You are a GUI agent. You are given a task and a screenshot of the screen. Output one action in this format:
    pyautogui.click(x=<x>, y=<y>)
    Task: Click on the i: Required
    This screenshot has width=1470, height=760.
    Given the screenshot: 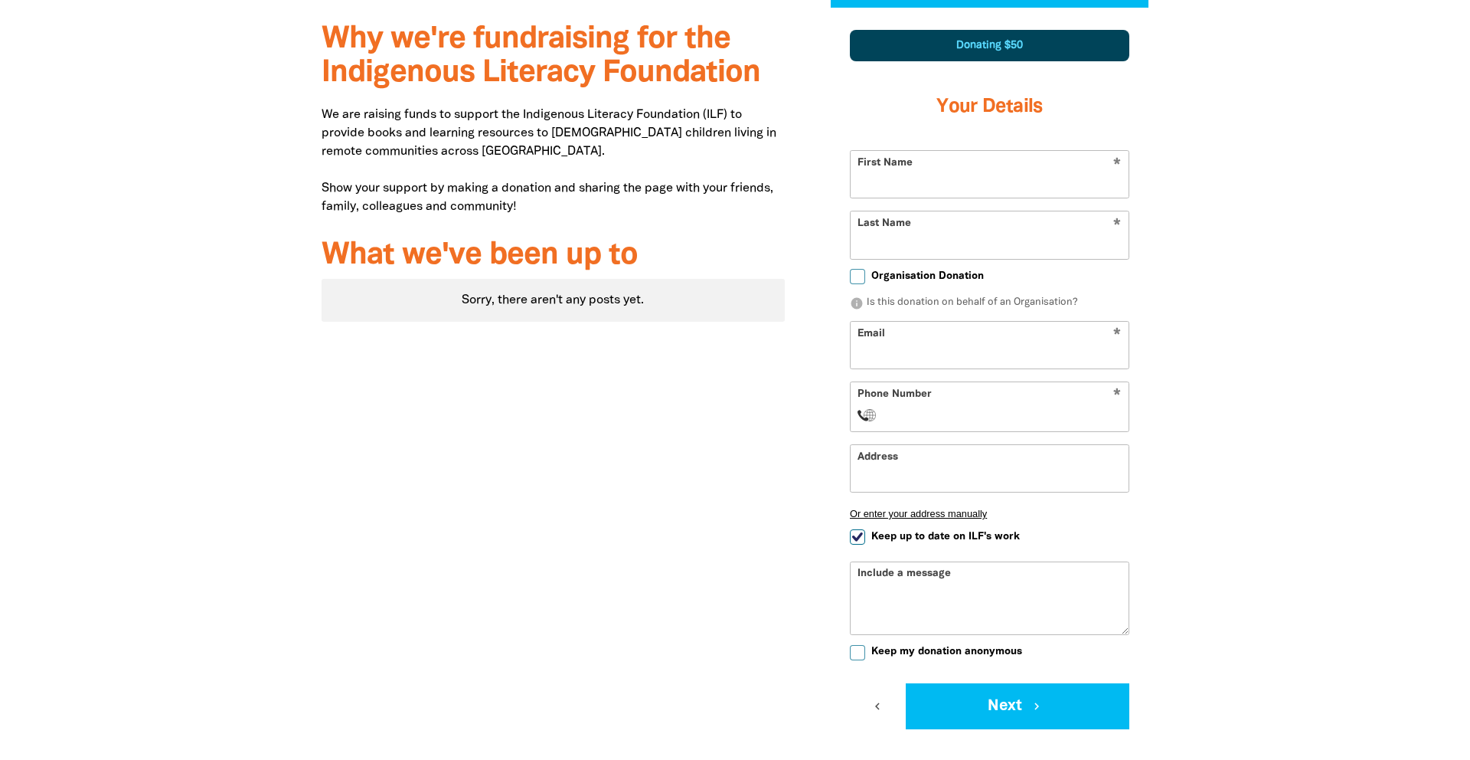 What is the action you would take?
    pyautogui.click(x=1117, y=395)
    